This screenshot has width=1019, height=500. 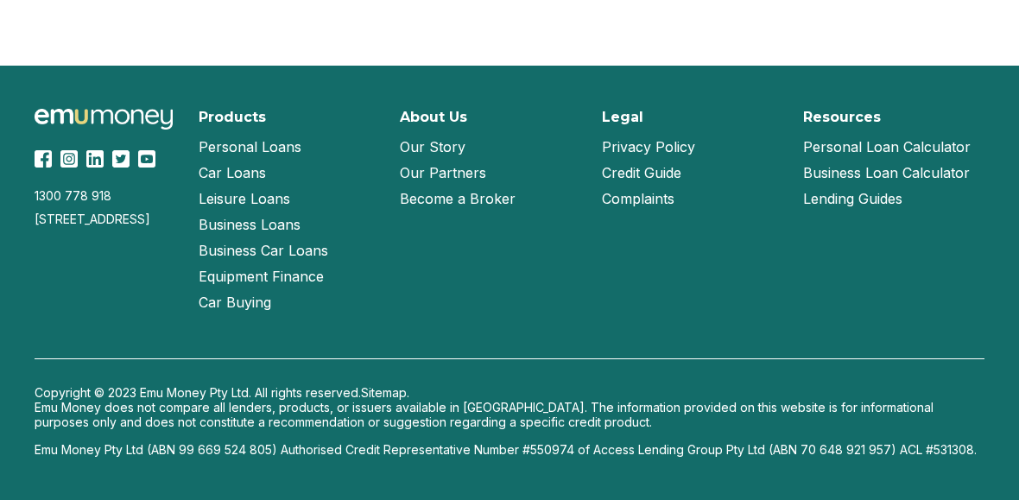 What do you see at coordinates (244, 199) in the screenshot?
I see `a: Leisure Loans` at bounding box center [244, 199].